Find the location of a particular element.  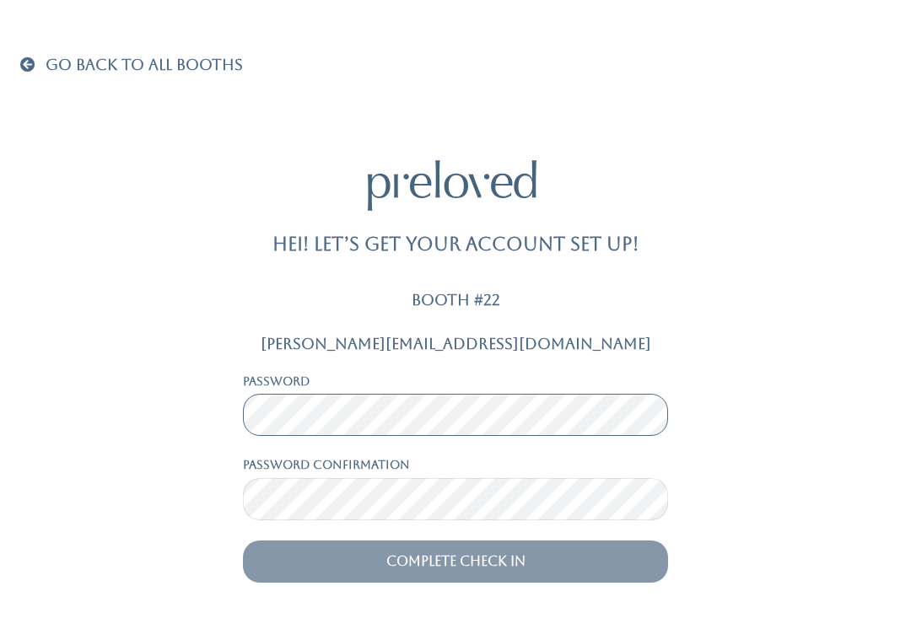

p: Booth #22 is located at coordinates (455, 300).